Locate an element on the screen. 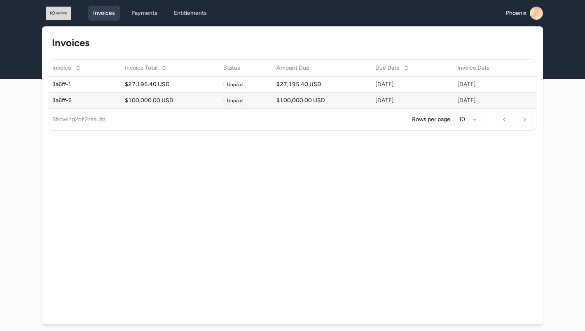 This screenshot has height=331, width=585. span: Phoenix is located at coordinates (516, 13).